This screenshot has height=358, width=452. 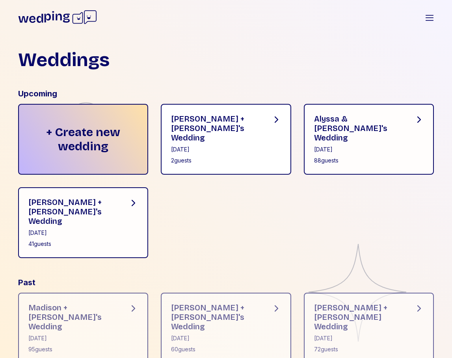 What do you see at coordinates (357, 350) in the screenshot?
I see `div: 72 guests` at bounding box center [357, 350].